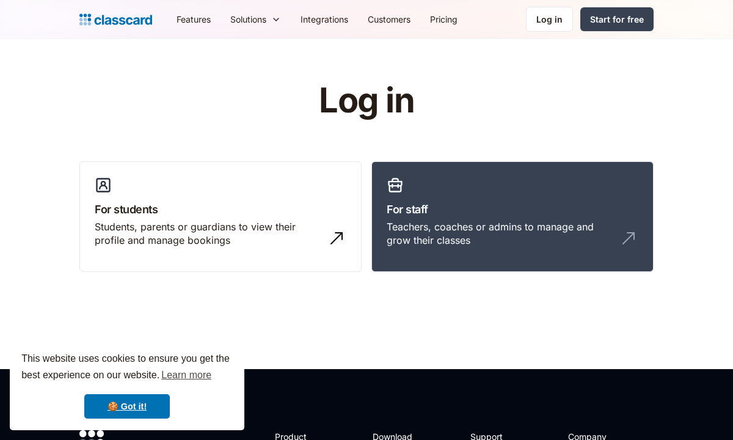  Describe the element at coordinates (127, 385) in the screenshot. I see `div: cookieconsent` at that location.